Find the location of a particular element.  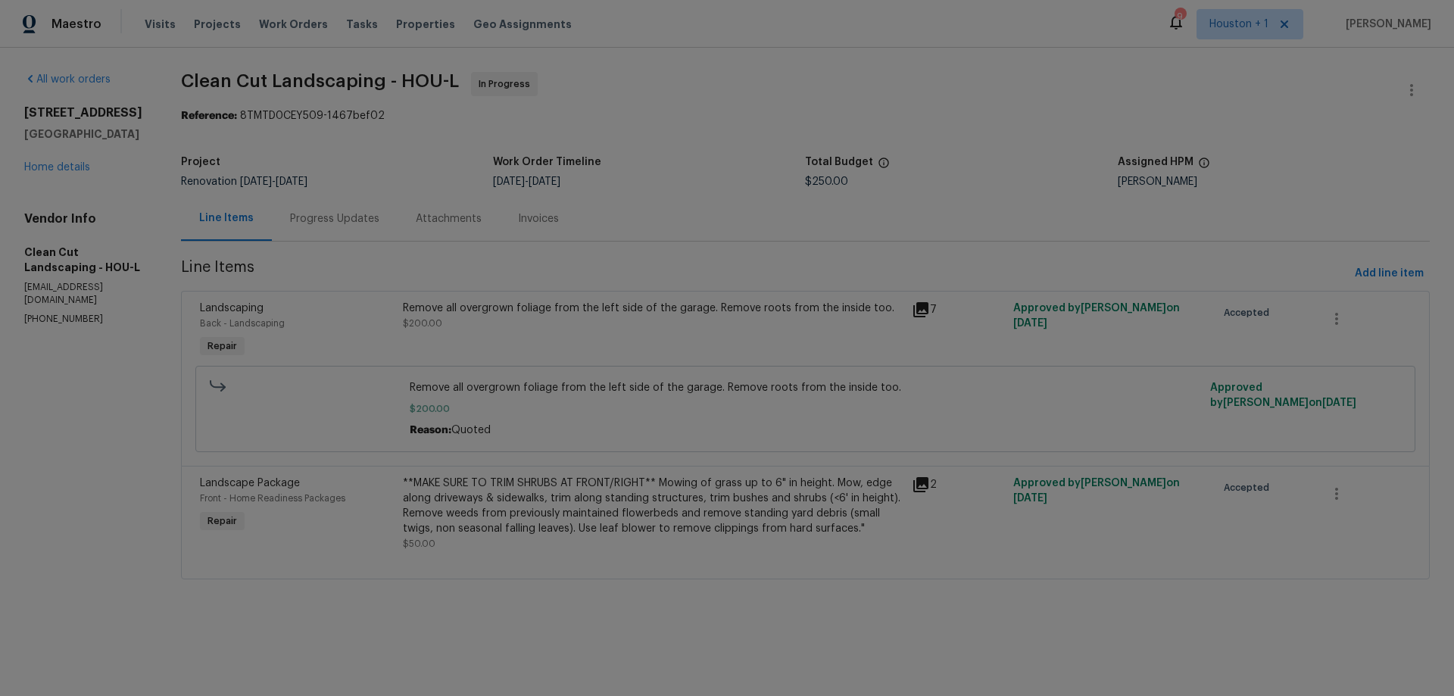

div: 9 is located at coordinates (1180, 17).